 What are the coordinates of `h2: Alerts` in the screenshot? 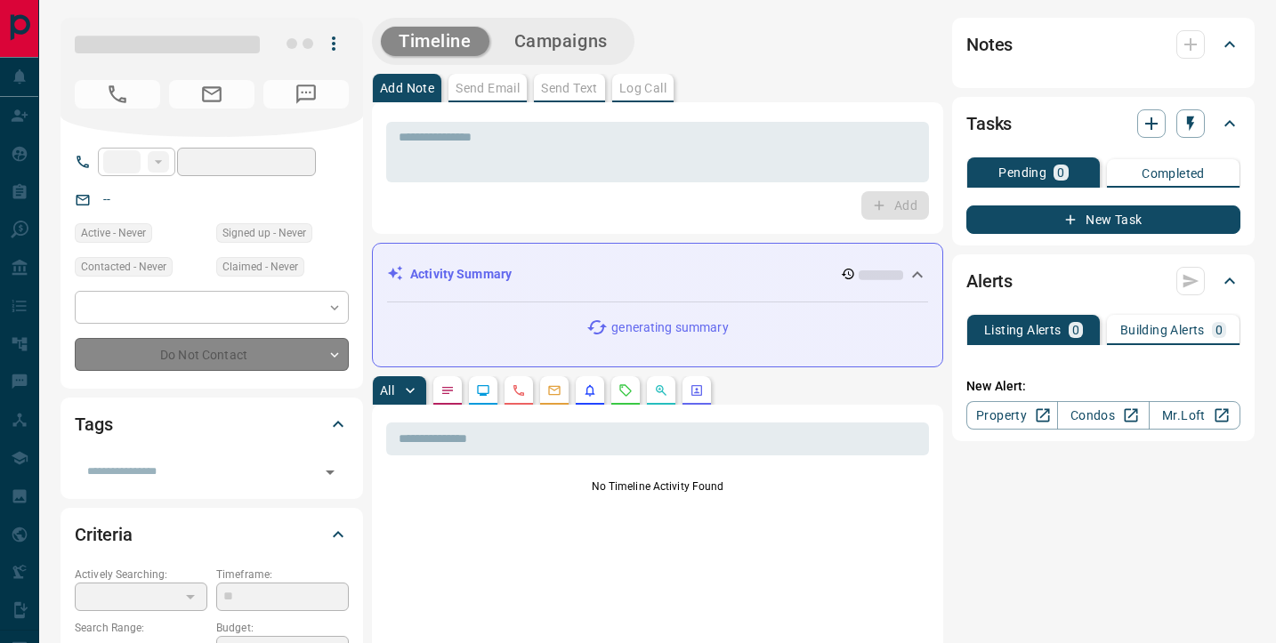 It's located at (990, 281).